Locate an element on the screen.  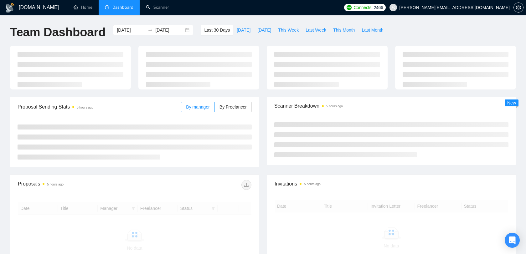
div: Open Intercom Messenger is located at coordinates (512, 240).